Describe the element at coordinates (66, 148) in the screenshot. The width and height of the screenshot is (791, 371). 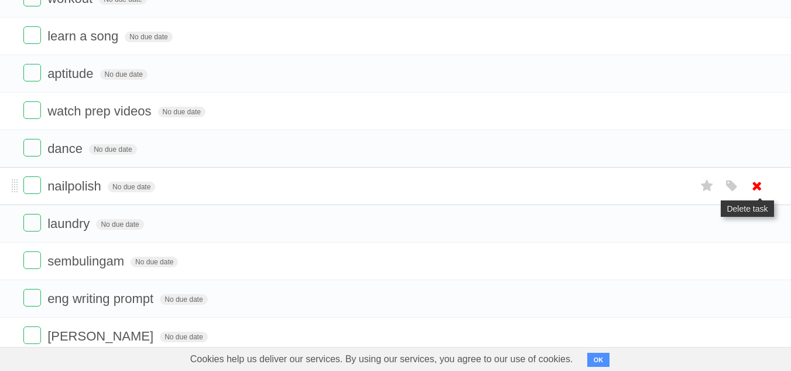
I see `span: dance` at that location.